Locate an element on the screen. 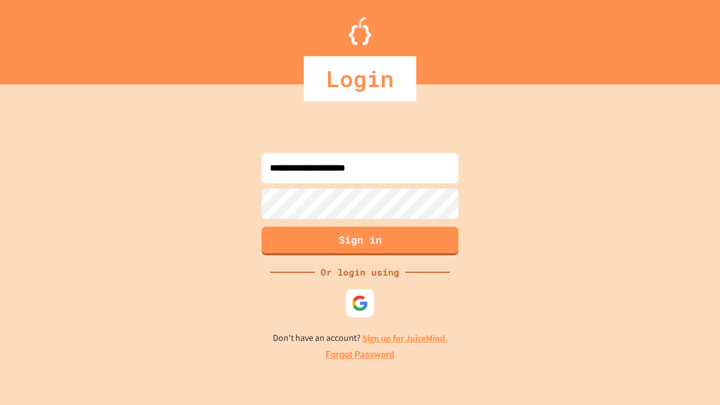 The width and height of the screenshot is (720, 405). div: Or login using is located at coordinates (360, 272).